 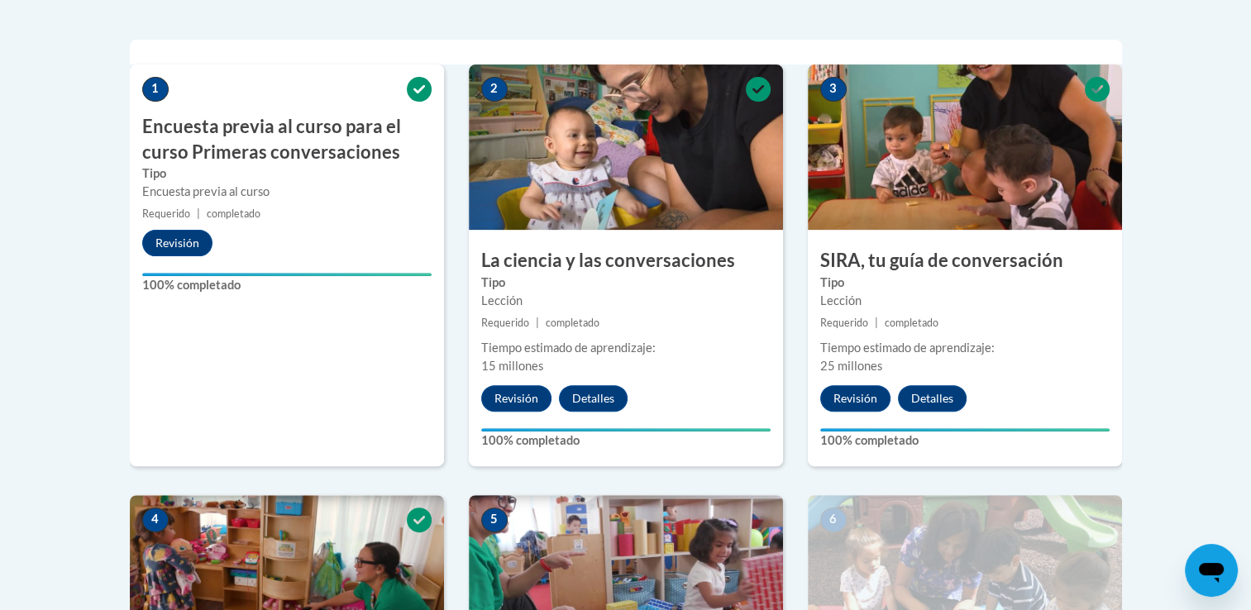 I want to click on span: 2, so click(x=495, y=89).